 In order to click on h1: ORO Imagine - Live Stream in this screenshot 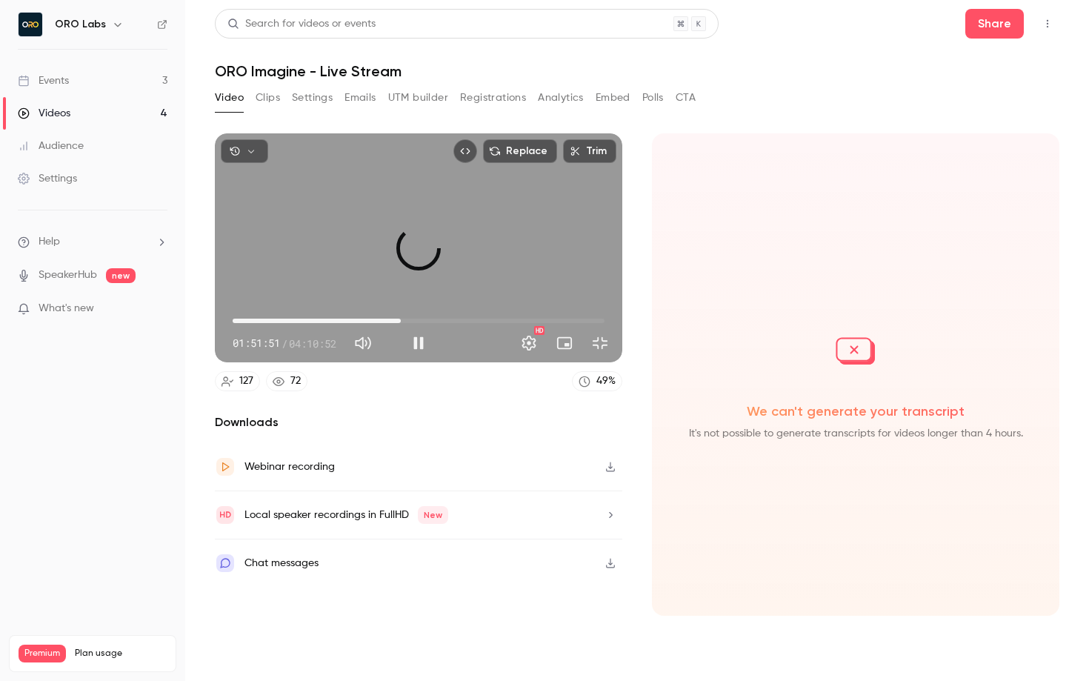, I will do `click(637, 71)`.